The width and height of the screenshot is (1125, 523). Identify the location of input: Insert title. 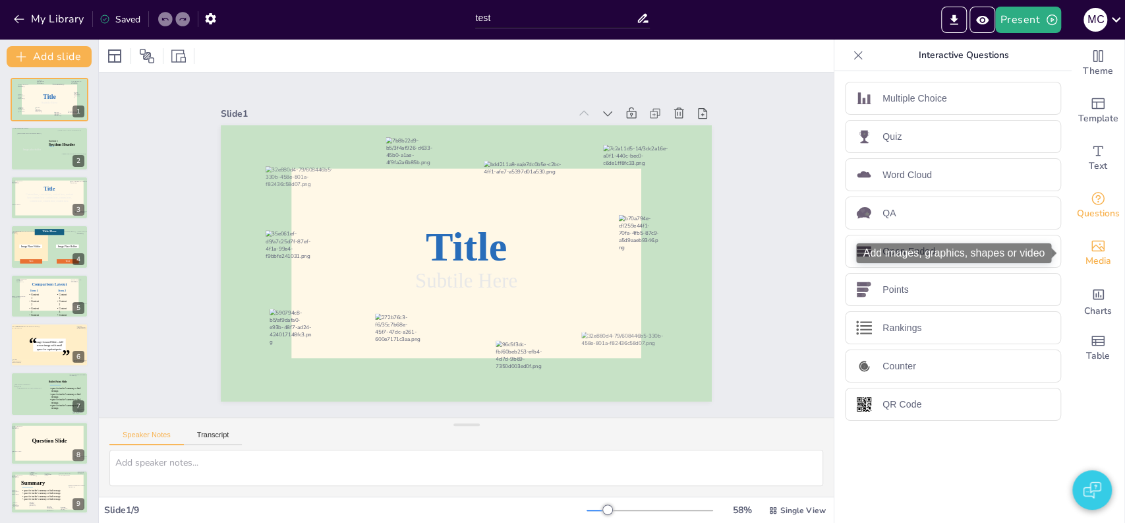
(556, 18).